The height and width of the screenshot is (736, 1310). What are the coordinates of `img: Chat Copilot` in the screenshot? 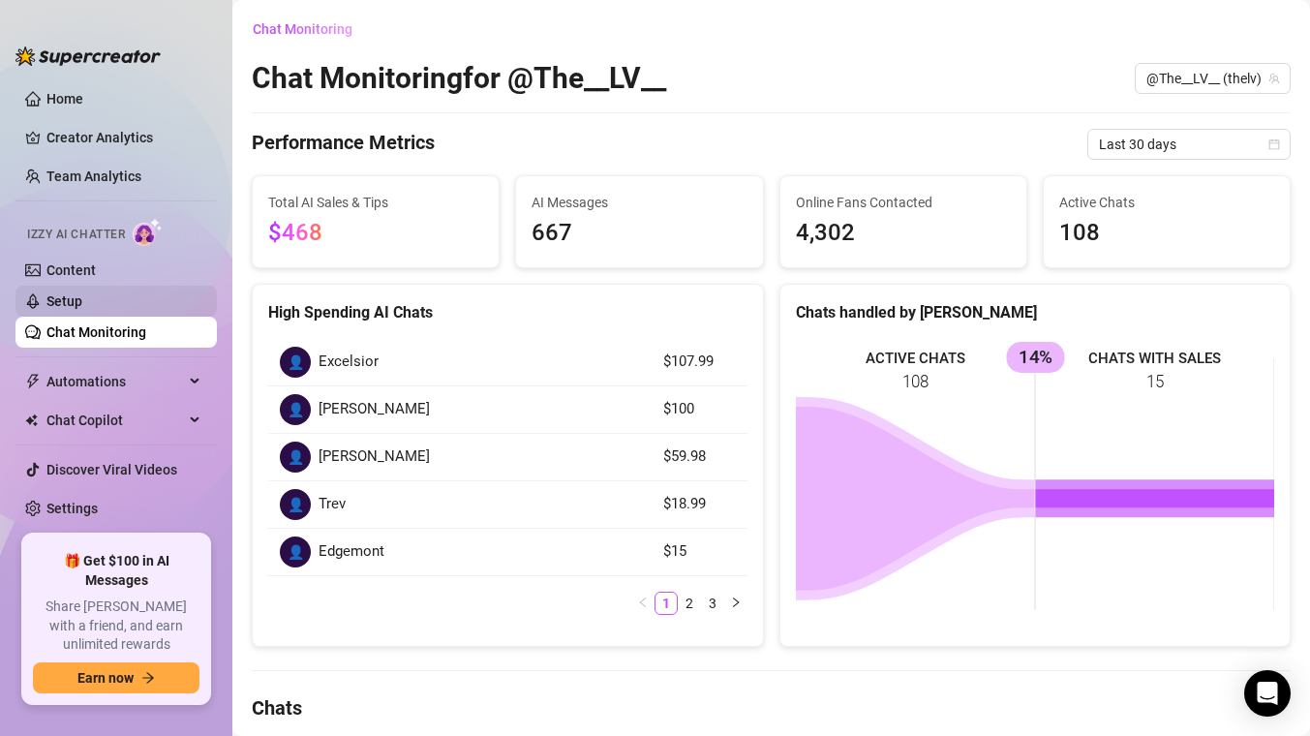 It's located at (31, 420).